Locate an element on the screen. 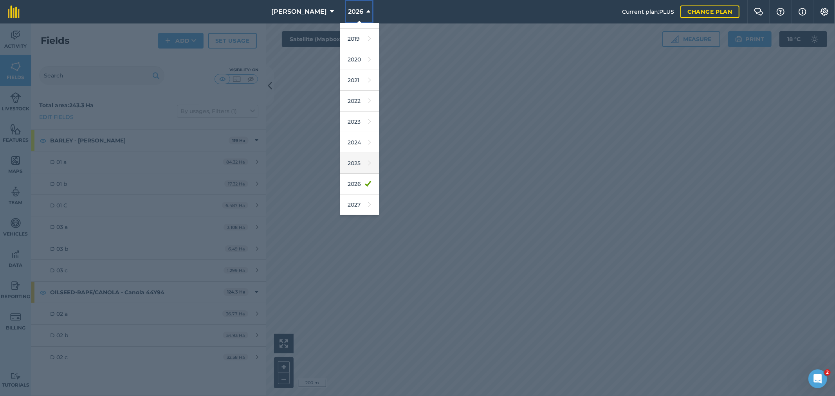 This screenshot has height=396, width=835. img: Two speech bubbles overlapping with the left bubble in the forefront is located at coordinates (759, 12).